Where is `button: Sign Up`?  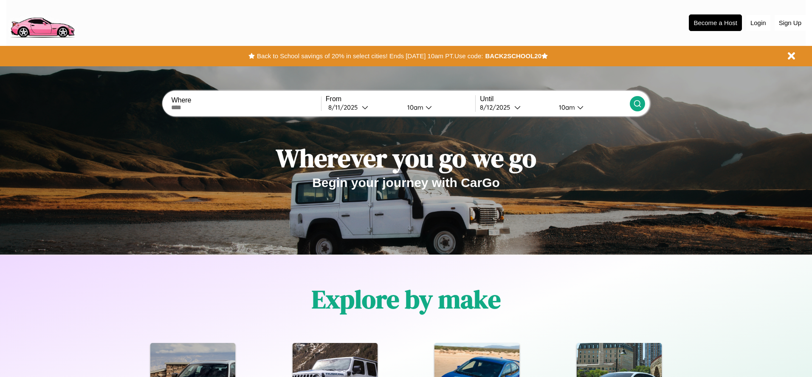 button: Sign Up is located at coordinates (790, 23).